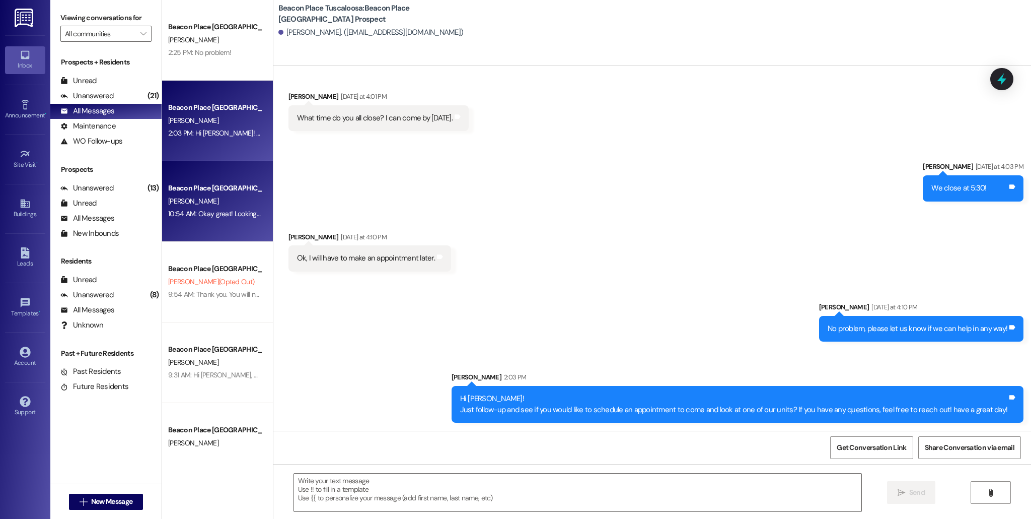 The height and width of the screenshot is (519, 1031). I want to click on button: Send, so click(911, 492).